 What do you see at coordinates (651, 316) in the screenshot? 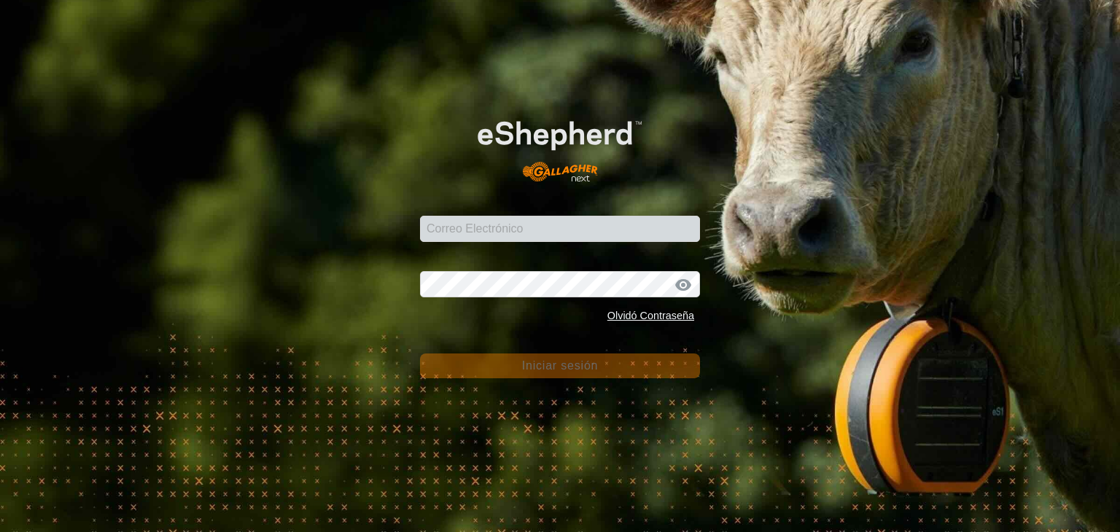
I see `font: Olvidó Contraseña` at bounding box center [651, 316].